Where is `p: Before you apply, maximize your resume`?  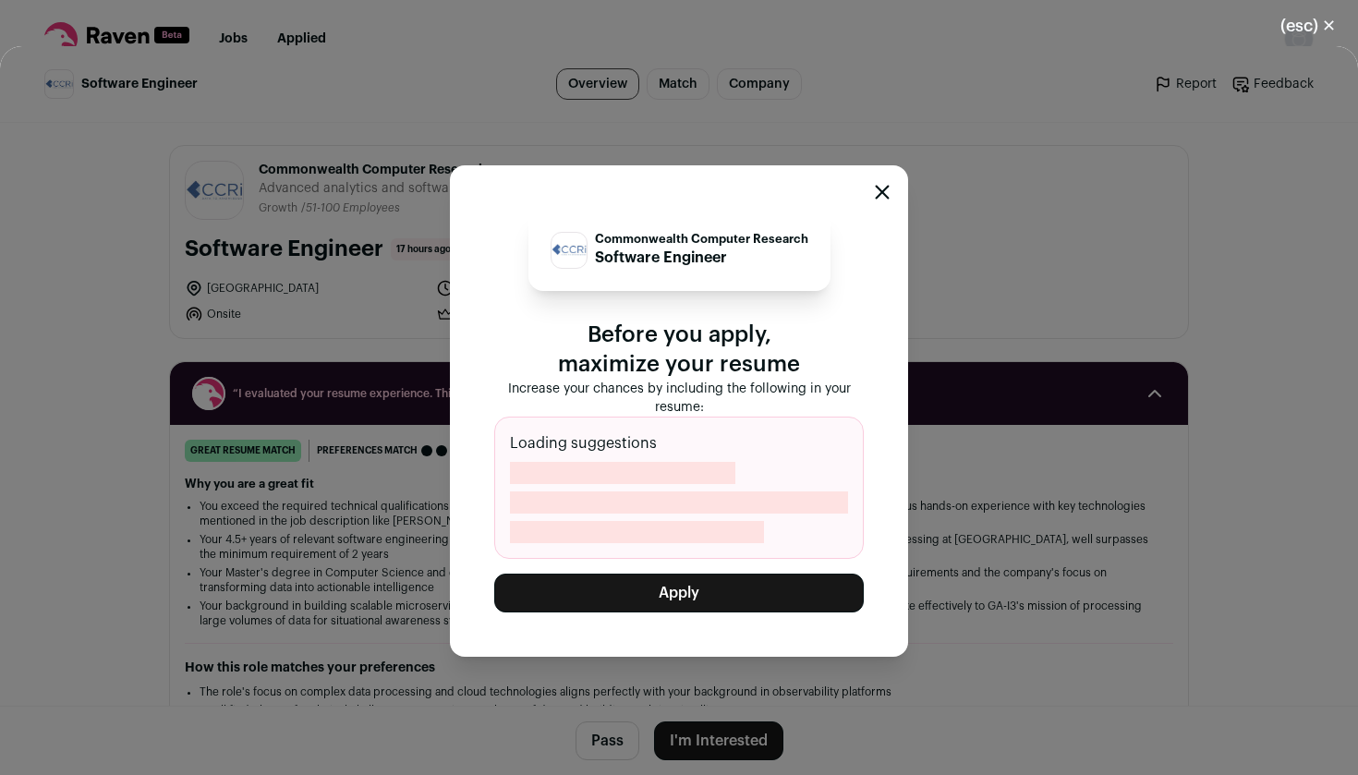
p: Before you apply, maximize your resume is located at coordinates (679, 350).